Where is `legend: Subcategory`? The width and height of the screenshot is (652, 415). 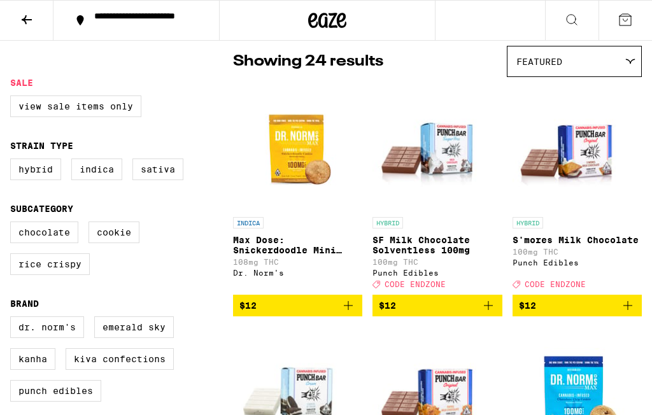
legend: Subcategory is located at coordinates (41, 209).